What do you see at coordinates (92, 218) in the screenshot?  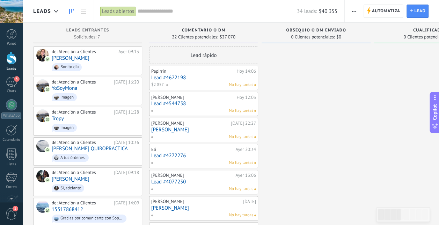 I see `div: Gracias por comunicarte con Soporte de WhatsApp. Por favor, cuéntanos más sobre tu experiencia co...` at bounding box center [92, 218].